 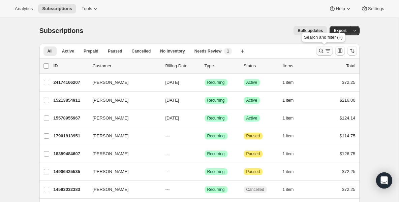 I want to click on span: All, so click(x=50, y=51).